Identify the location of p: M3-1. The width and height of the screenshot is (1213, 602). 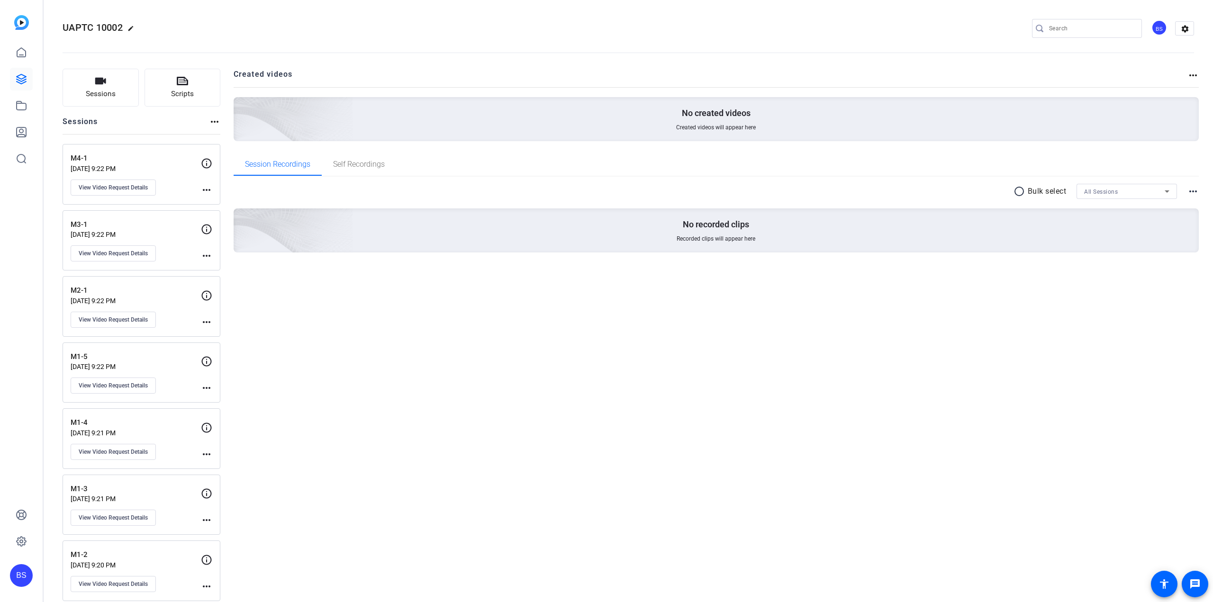
(135, 225).